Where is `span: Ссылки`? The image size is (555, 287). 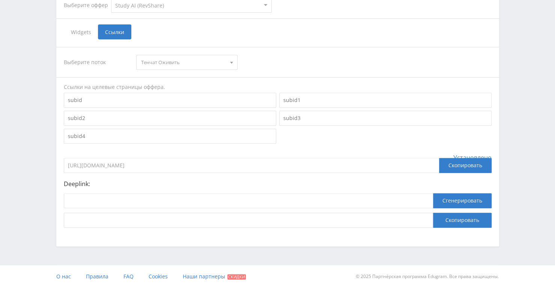 span: Ссылки is located at coordinates (114, 32).